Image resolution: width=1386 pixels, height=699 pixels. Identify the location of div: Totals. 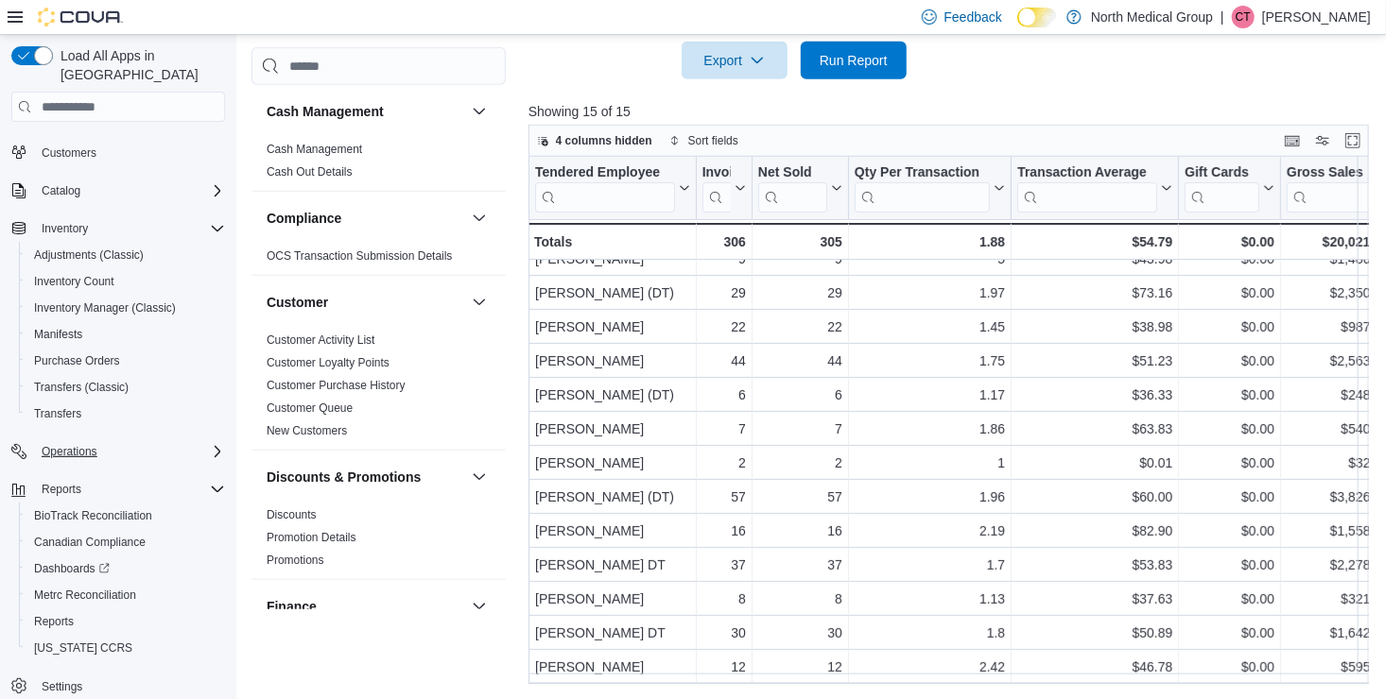
(612, 242).